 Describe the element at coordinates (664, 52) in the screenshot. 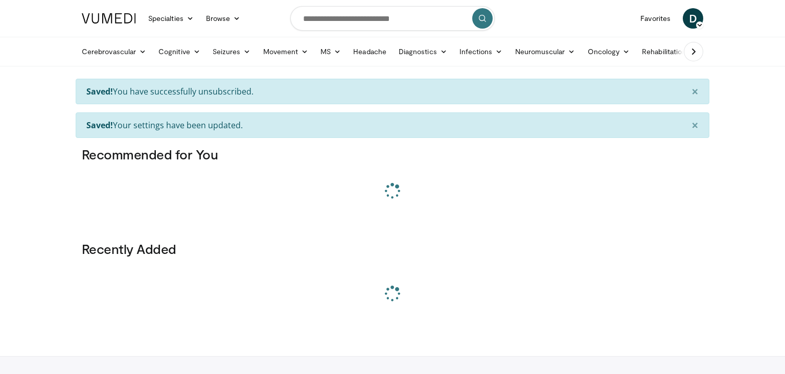

I see `a: Rehabilitation` at that location.